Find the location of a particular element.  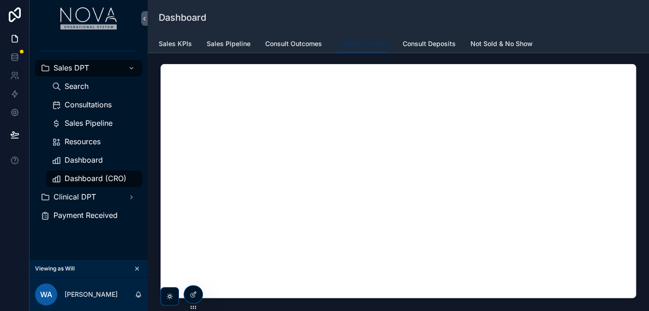

span: Consult Deposits is located at coordinates (429, 44).